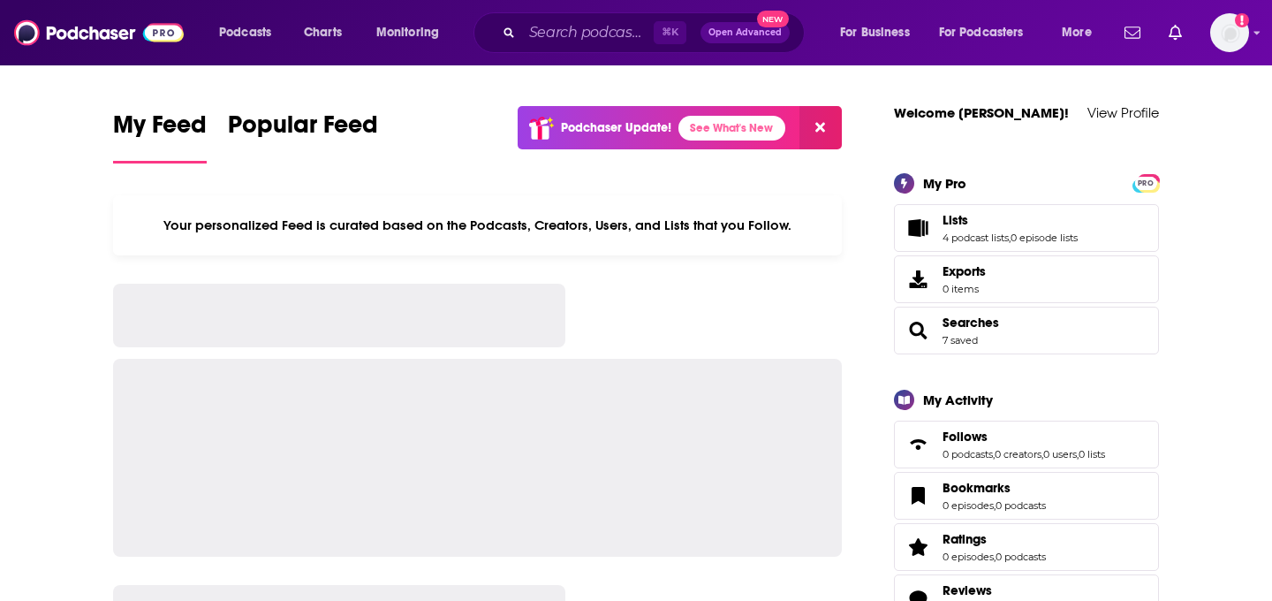 Image resolution: width=1272 pixels, height=601 pixels. What do you see at coordinates (1145, 181) in the screenshot?
I see `a: PRO` at bounding box center [1145, 181].